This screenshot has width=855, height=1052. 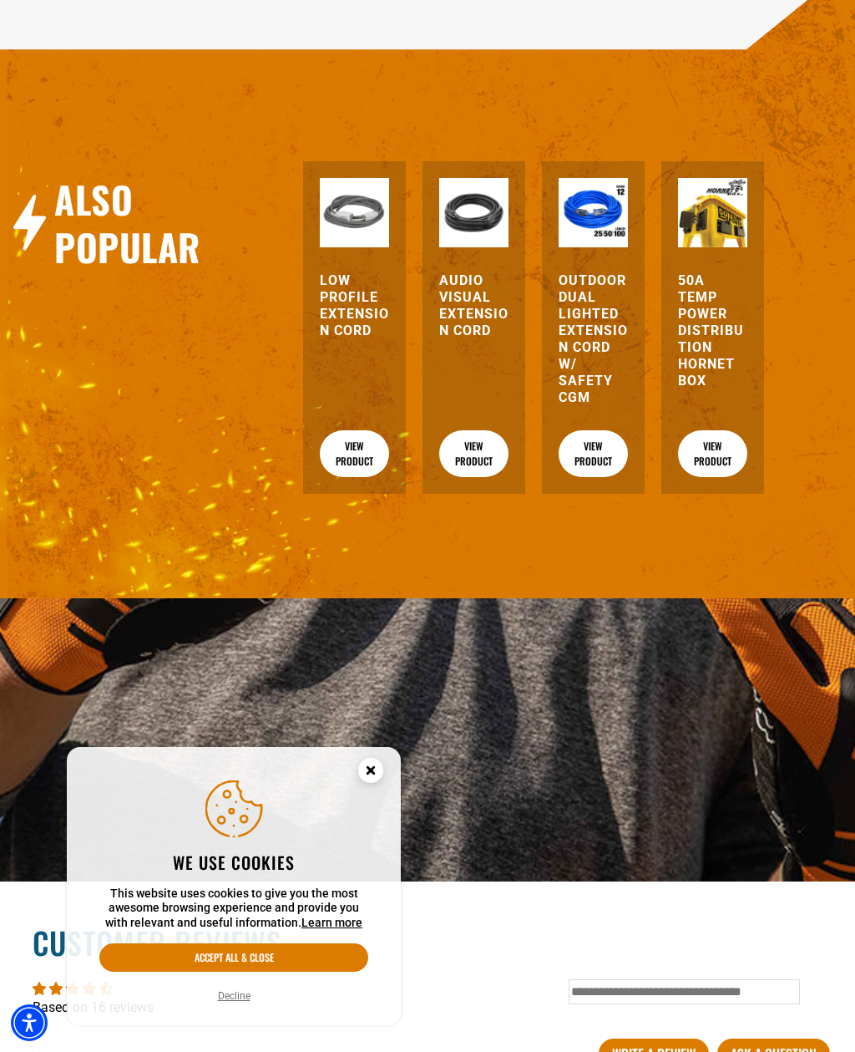 I want to click on h2: Customer Reviews, so click(x=428, y=942).